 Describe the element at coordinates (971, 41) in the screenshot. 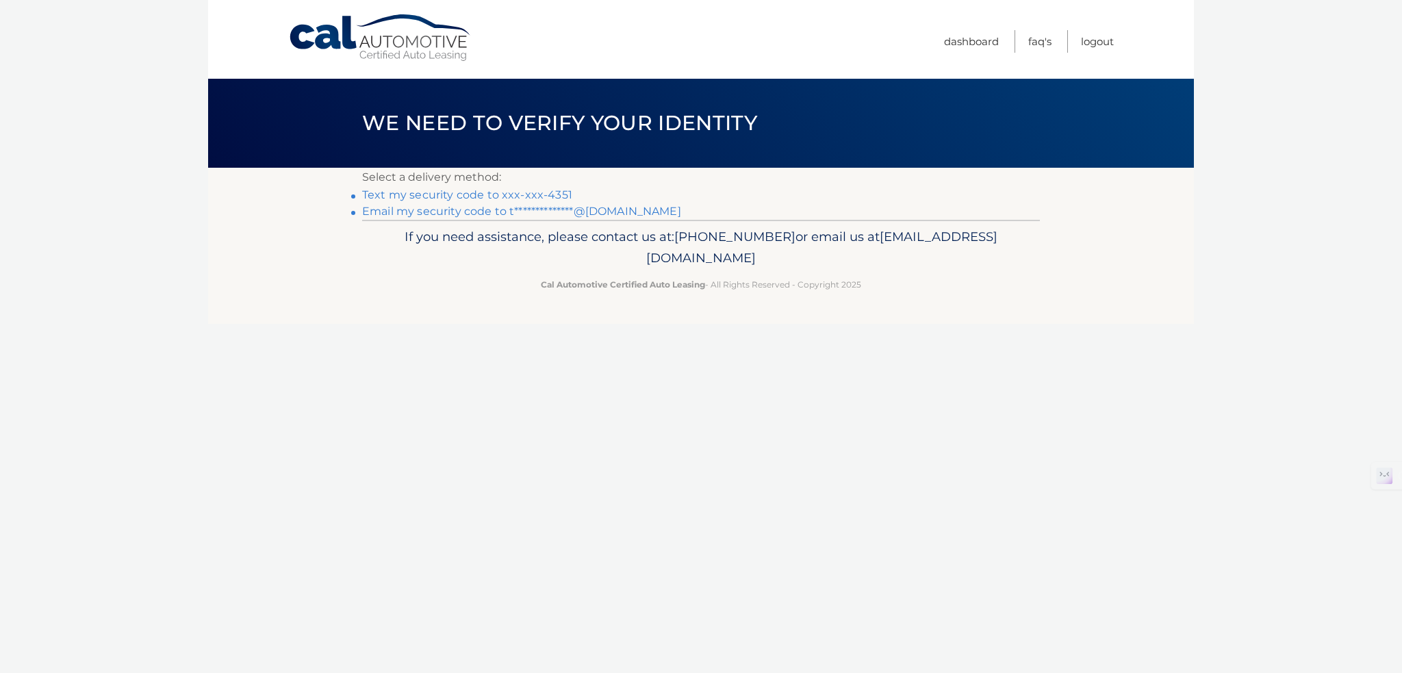

I see `a: Dashboard` at that location.